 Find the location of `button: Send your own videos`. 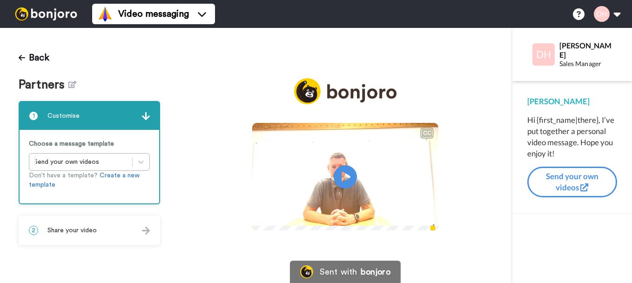

button: Send your own videos is located at coordinates (572, 182).